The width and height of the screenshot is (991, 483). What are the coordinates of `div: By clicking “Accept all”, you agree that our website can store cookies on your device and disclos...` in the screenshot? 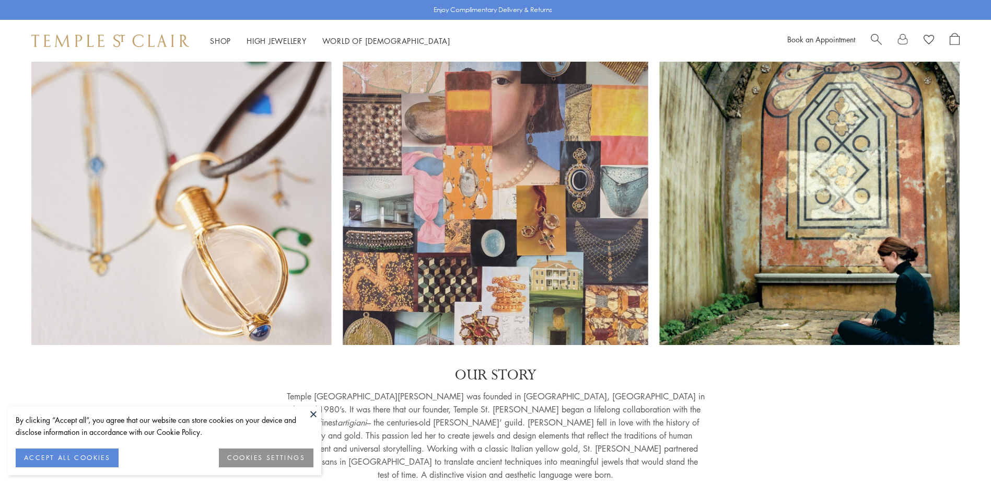 It's located at (165, 426).